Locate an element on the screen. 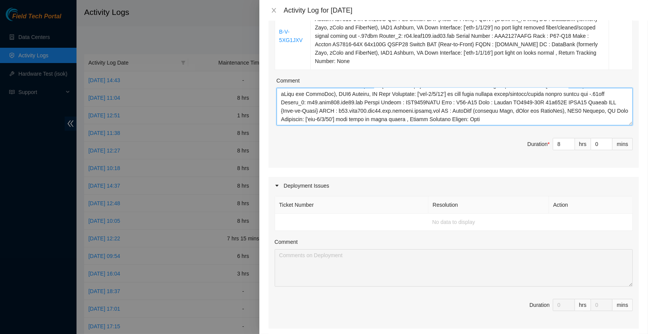 Image resolution: width=648 pixels, height=334 pixels. td: No data to display is located at coordinates (454, 222).